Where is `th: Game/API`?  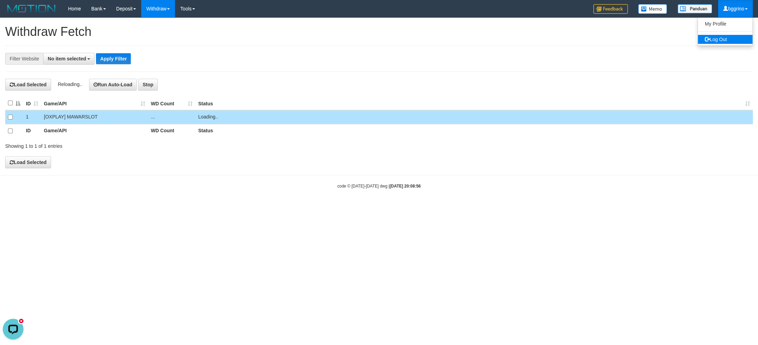 th: Game/API is located at coordinates (95, 131).